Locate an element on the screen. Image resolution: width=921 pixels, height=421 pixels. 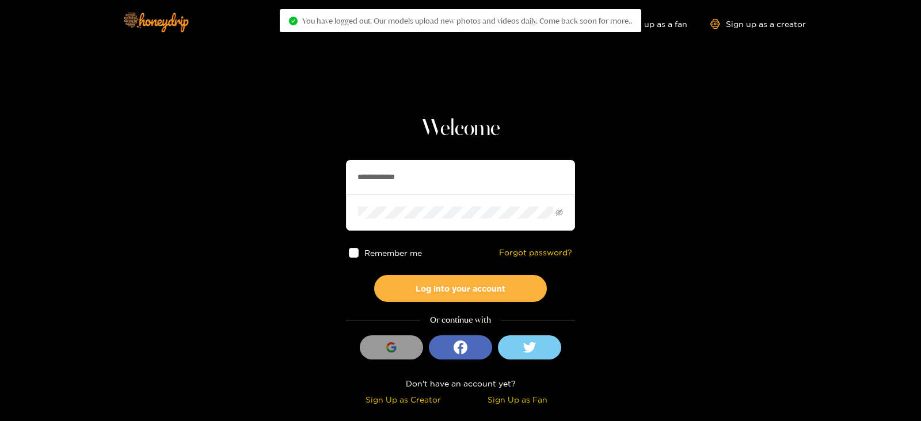
span: Remember me is located at coordinates (393, 253).